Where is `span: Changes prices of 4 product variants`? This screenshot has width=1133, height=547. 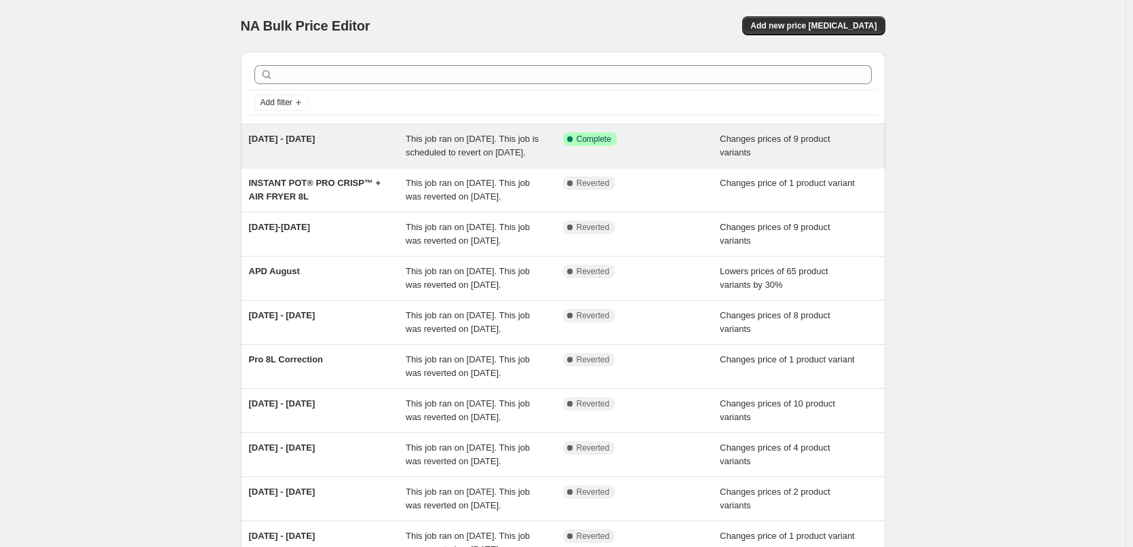 span: Changes prices of 4 product variants is located at coordinates (775, 454).